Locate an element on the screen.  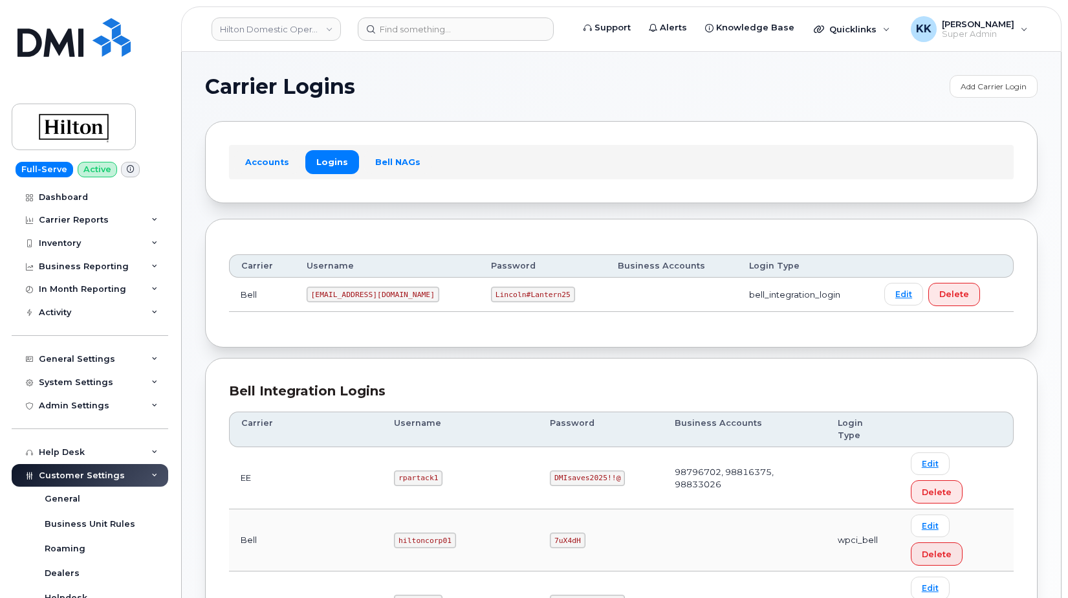
span: Carrier Logins is located at coordinates (280, 87).